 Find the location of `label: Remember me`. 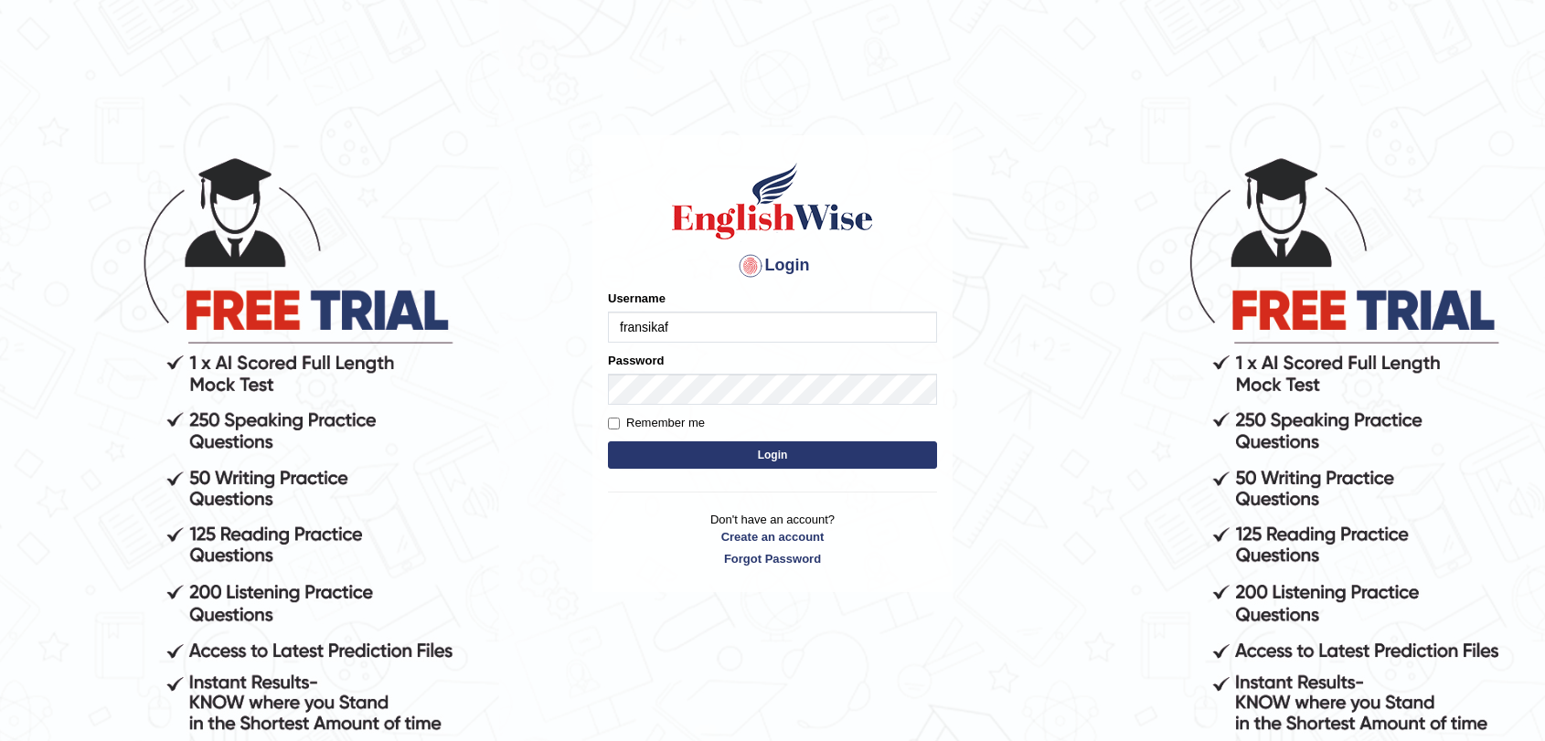

label: Remember me is located at coordinates (656, 423).